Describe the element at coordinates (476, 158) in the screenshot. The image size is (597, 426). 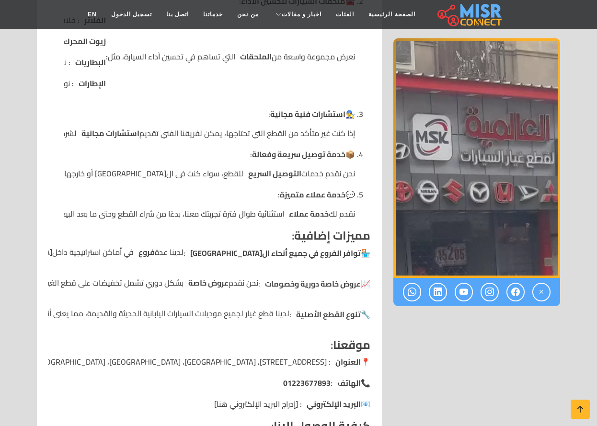
I see `div: 1 / 1` at that location.